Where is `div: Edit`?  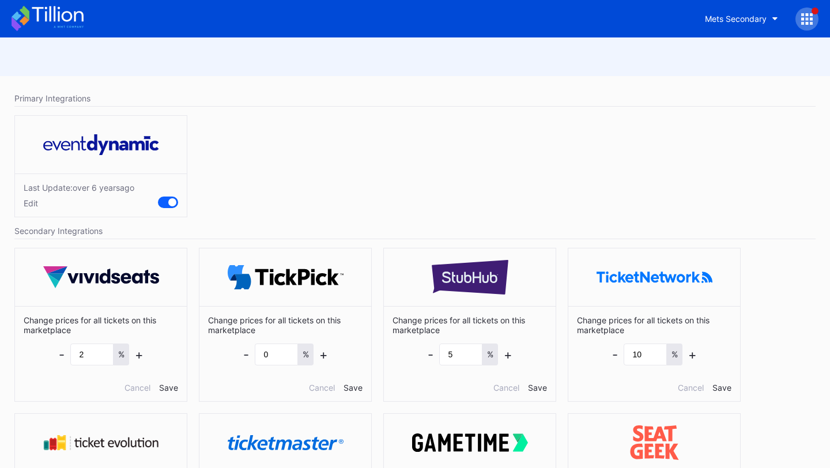
div: Edit is located at coordinates (79, 203).